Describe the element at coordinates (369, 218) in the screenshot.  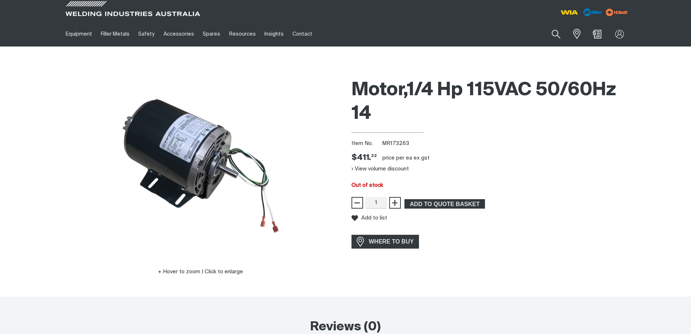
I see `button: Add to list` at that location.